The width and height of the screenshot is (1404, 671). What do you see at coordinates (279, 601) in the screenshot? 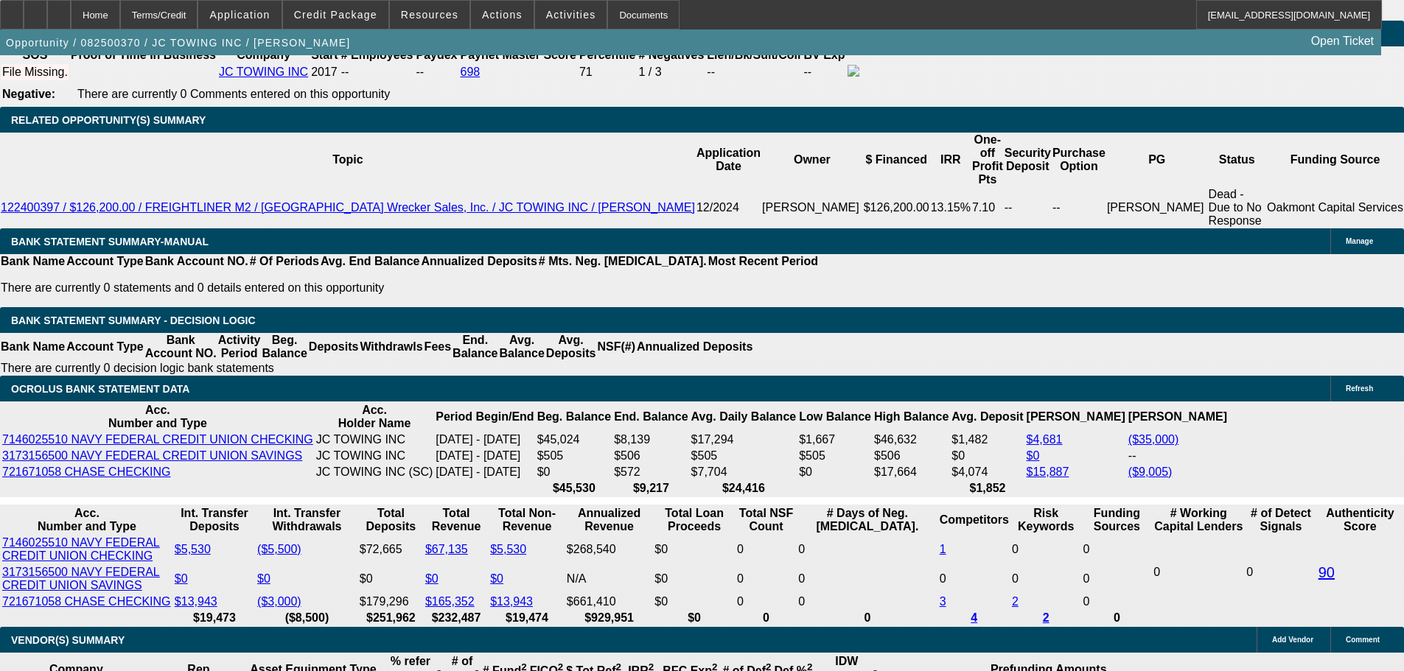
I see `a: ($3,000)` at bounding box center [279, 601].